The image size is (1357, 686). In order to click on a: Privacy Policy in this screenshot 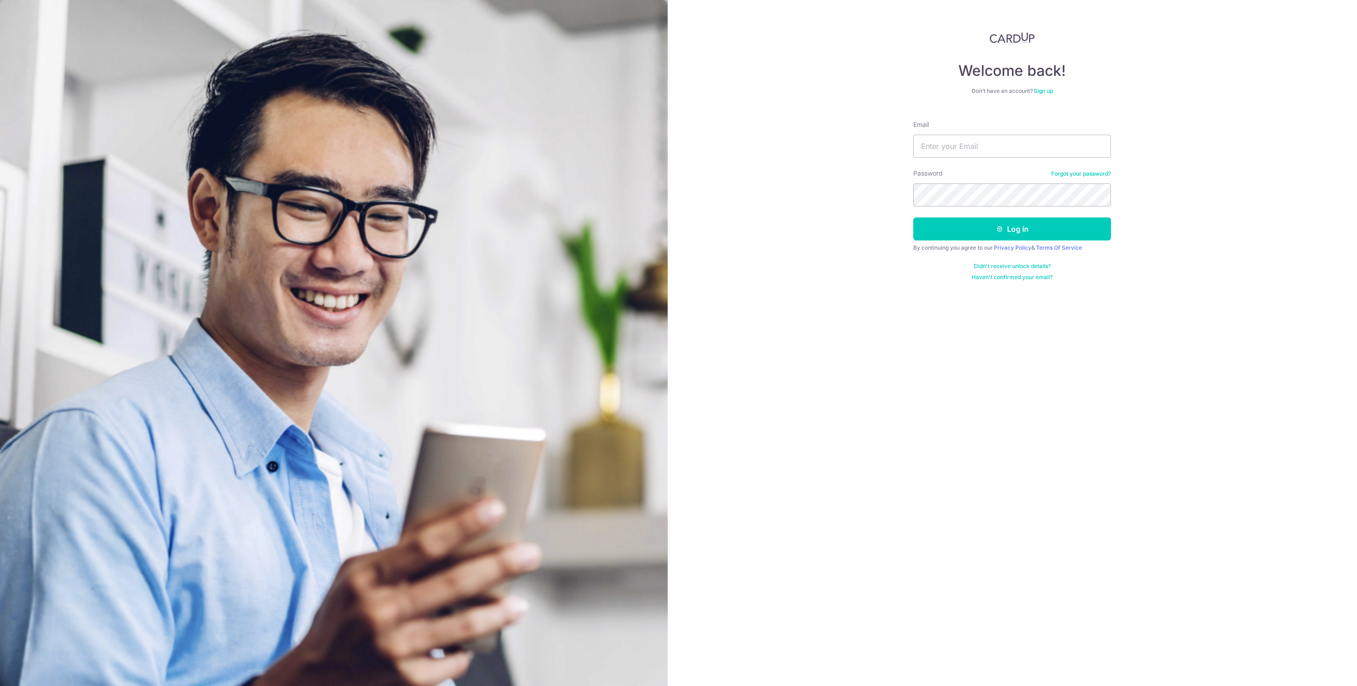, I will do `click(1013, 247)`.